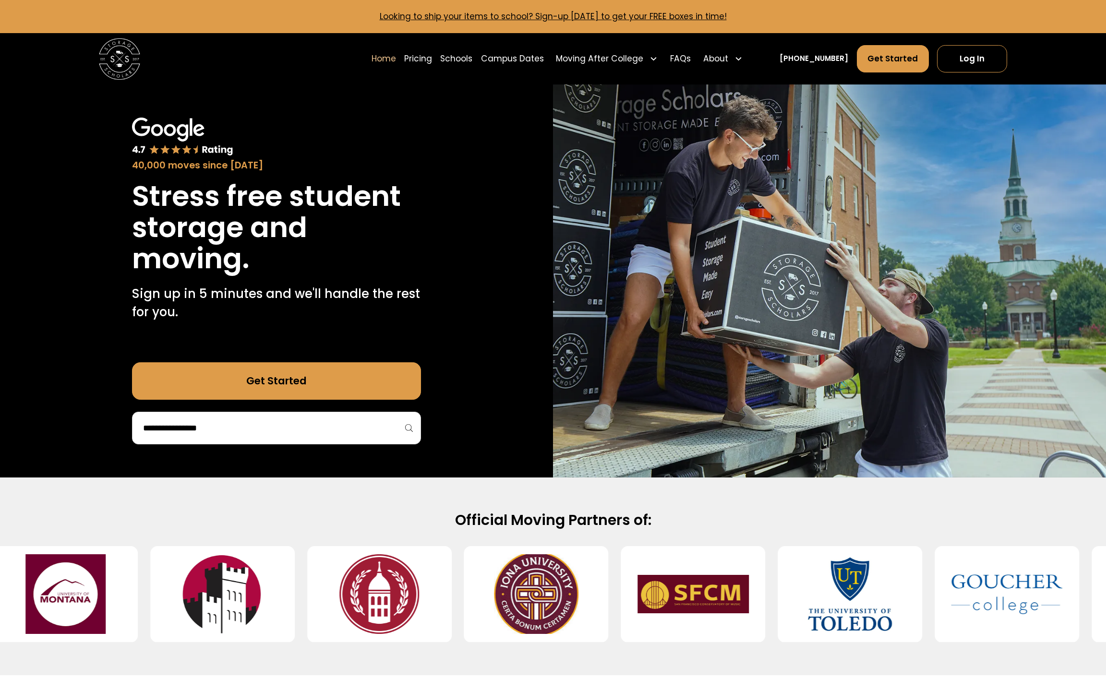 This screenshot has height=691, width=1106. Describe the element at coordinates (379, 594) in the screenshot. I see `img: Southern Virginia University` at that location.